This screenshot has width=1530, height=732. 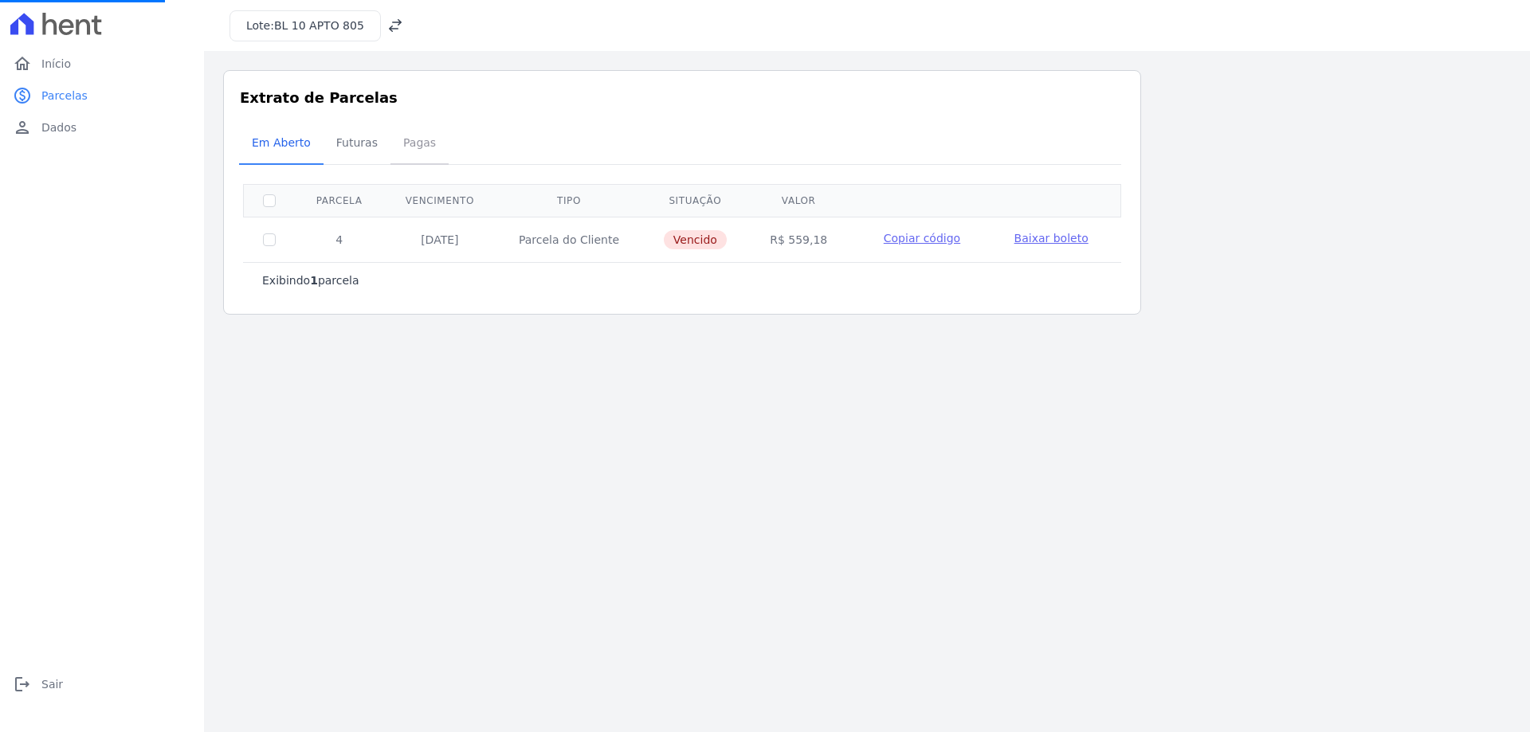 I want to click on p: Exibindo parcela, so click(x=311, y=281).